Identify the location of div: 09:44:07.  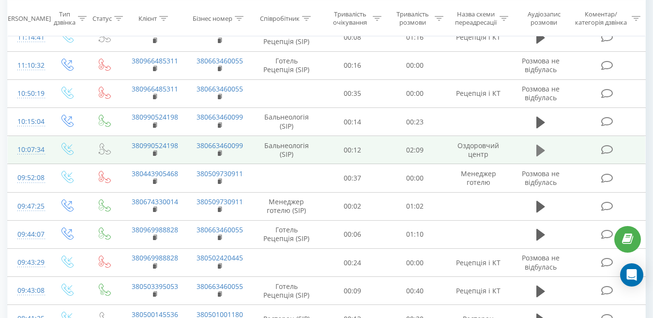
(28, 234).